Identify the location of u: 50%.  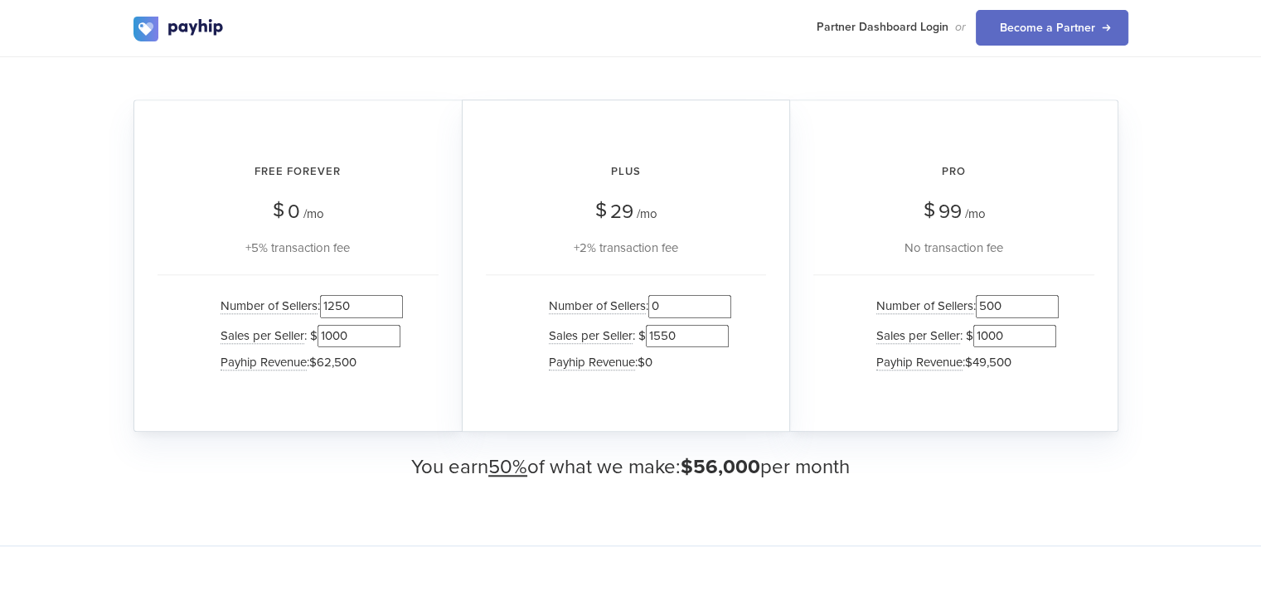
(507, 467).